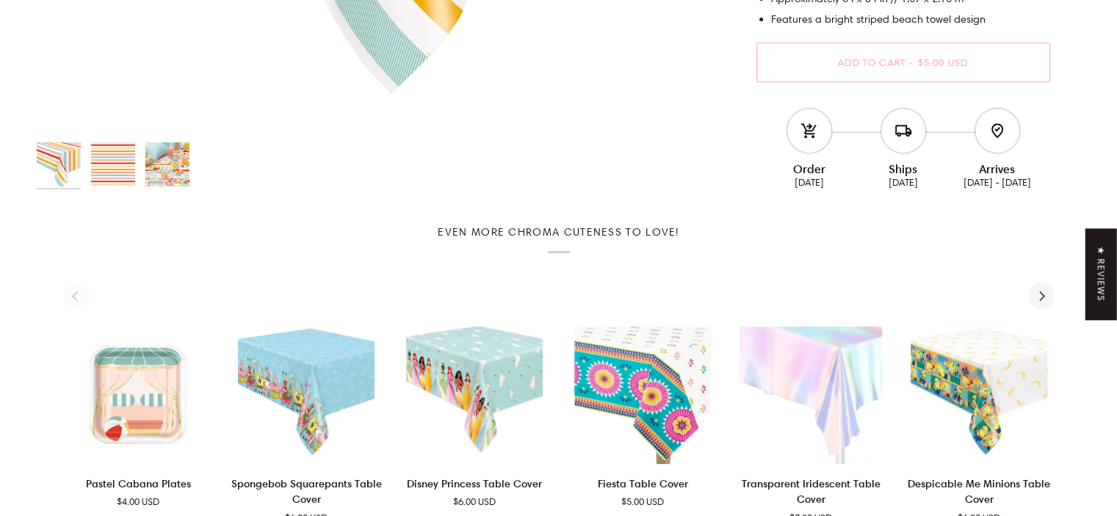  I want to click on div: Order, so click(809, 165).